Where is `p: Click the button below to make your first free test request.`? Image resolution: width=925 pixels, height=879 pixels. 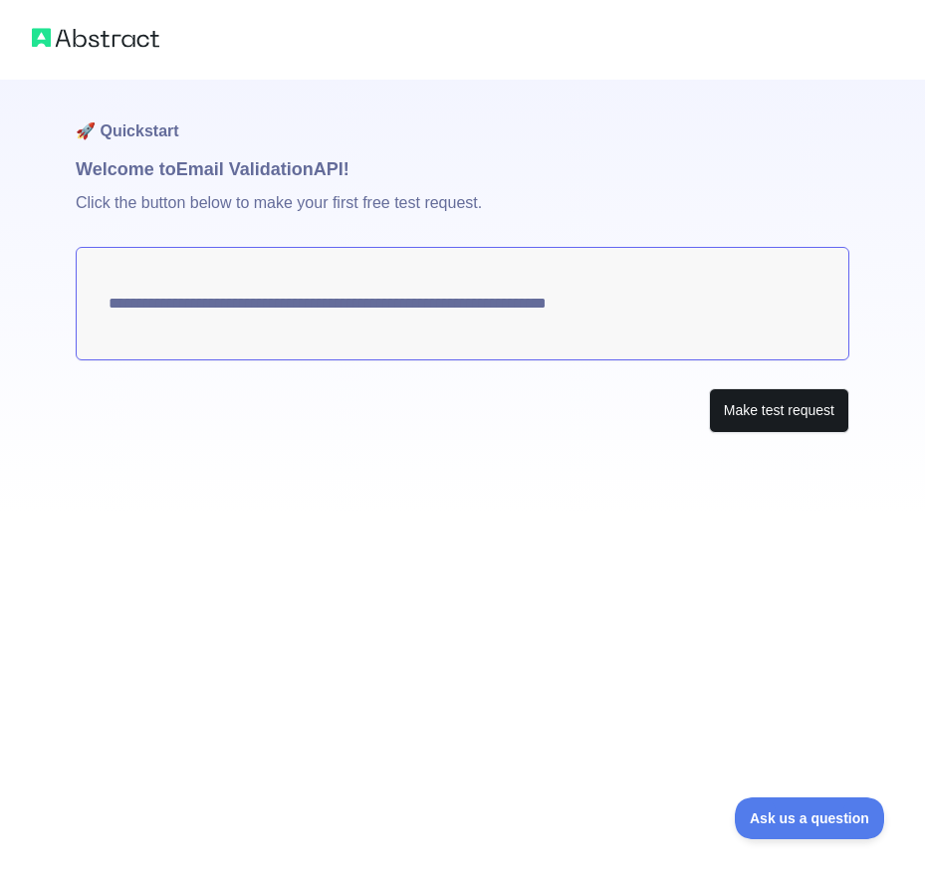 p: Click the button below to make your first free test request. is located at coordinates (462, 215).